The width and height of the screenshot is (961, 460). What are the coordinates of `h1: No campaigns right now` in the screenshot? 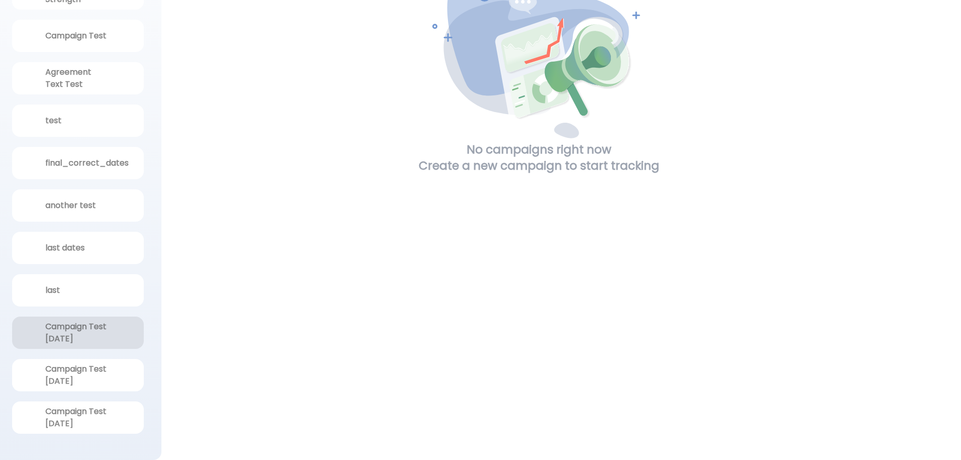 It's located at (539, 149).